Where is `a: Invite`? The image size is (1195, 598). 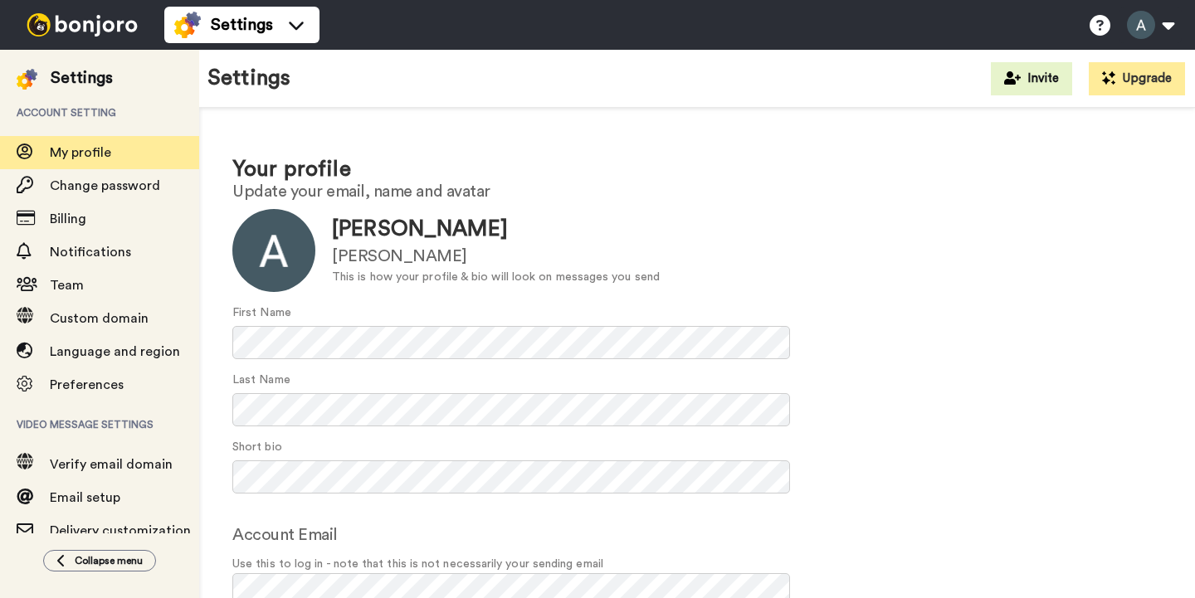 a: Invite is located at coordinates (1031, 79).